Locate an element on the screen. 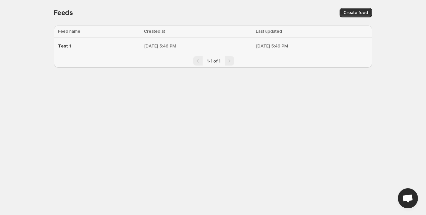 The width and height of the screenshot is (426, 215). span: 1-1 of 1 is located at coordinates (214, 61).